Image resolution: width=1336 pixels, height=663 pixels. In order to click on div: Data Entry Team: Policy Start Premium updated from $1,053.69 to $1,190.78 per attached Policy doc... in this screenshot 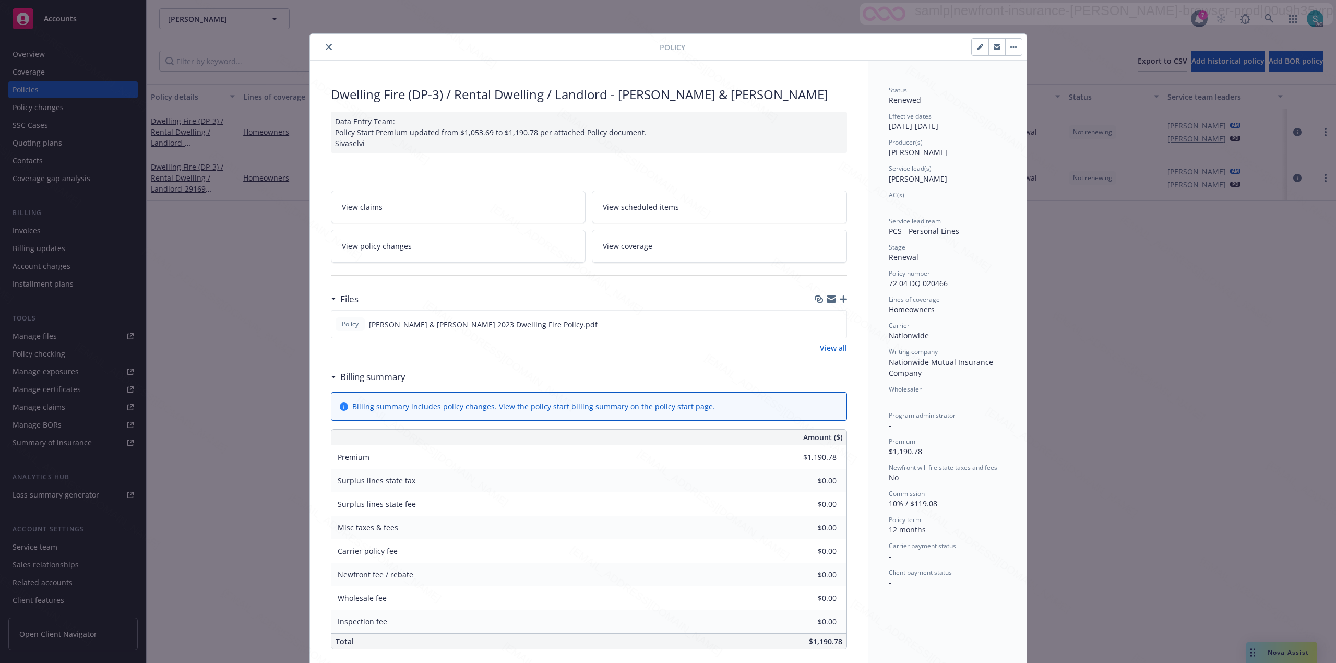, I will do `click(588, 132)`.